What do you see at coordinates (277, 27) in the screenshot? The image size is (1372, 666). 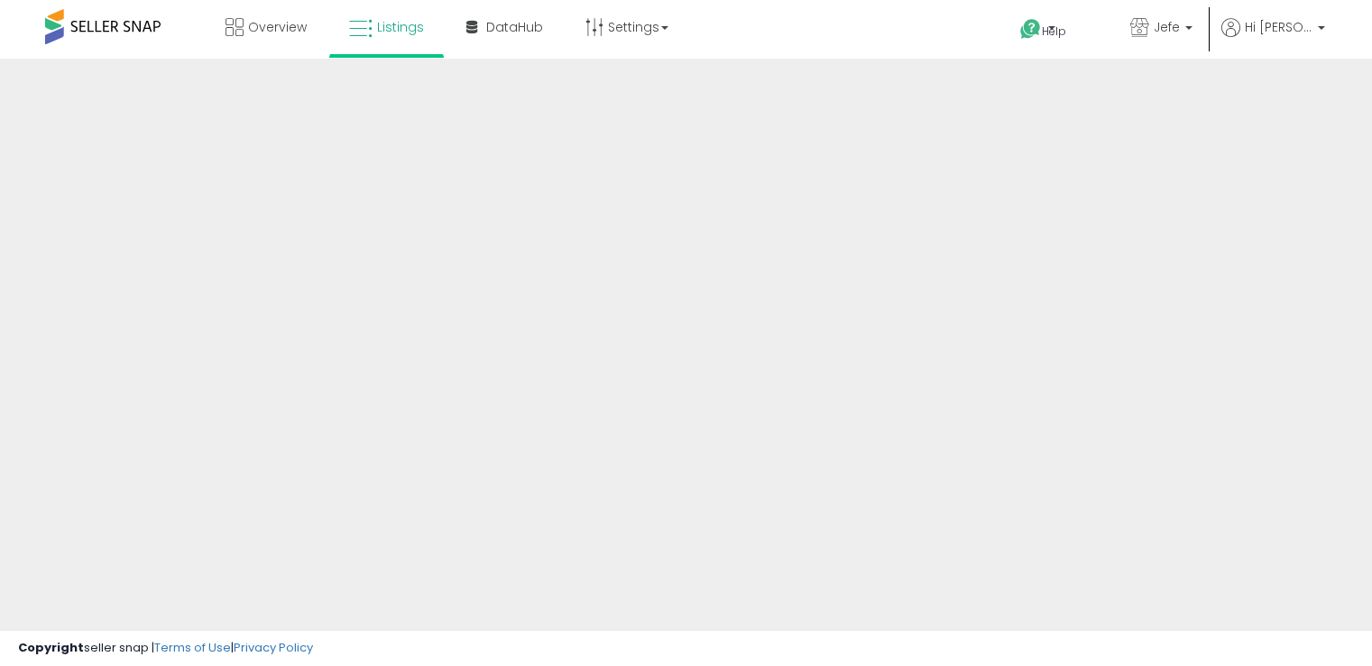 I see `span: Overview` at bounding box center [277, 27].